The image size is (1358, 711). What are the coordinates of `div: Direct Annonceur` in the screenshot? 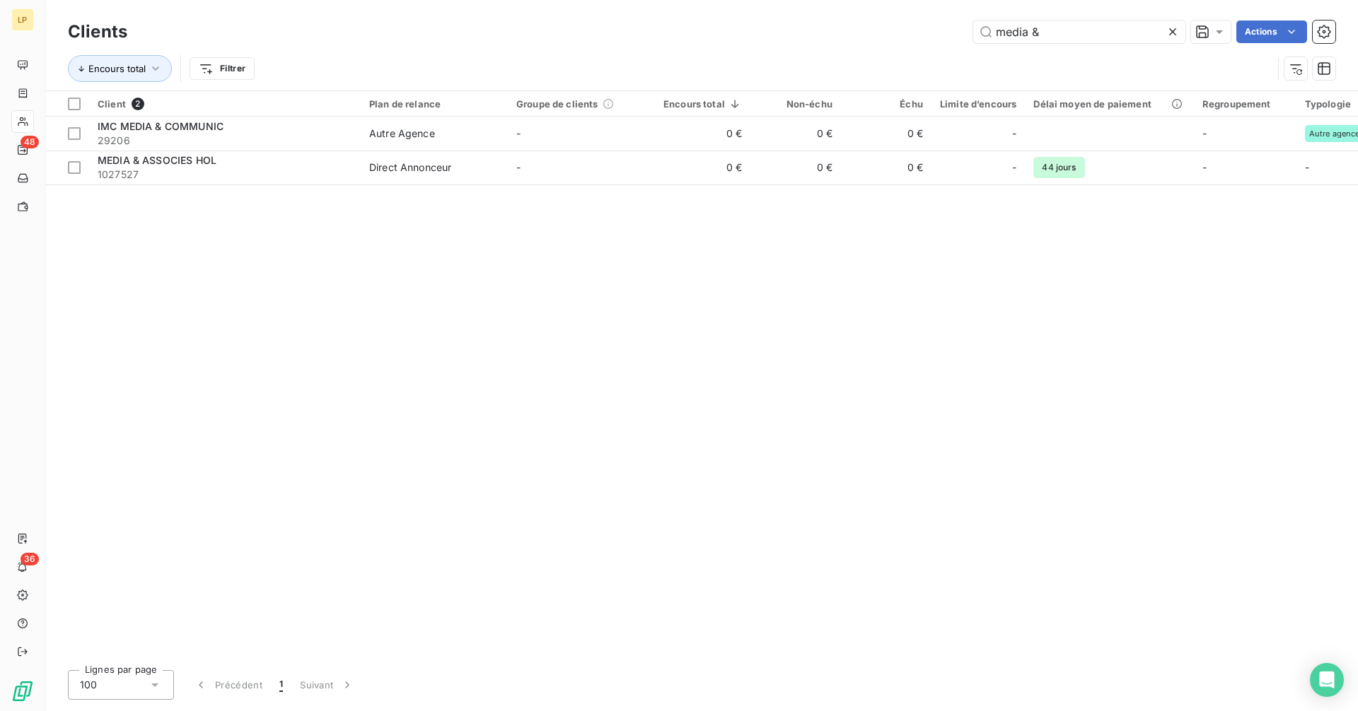 It's located at (410, 168).